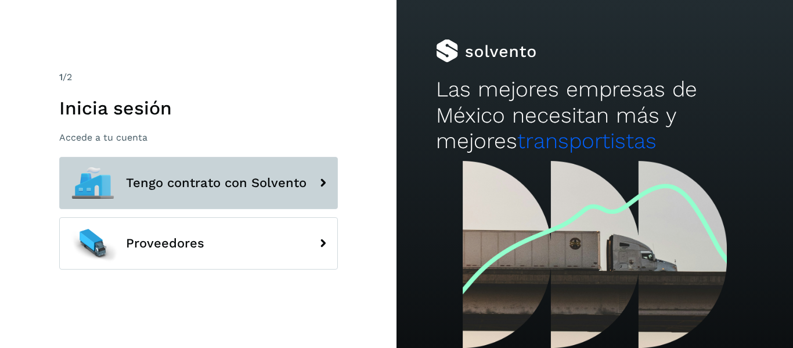 The height and width of the screenshot is (348, 793). What do you see at coordinates (587, 140) in the screenshot?
I see `span: transportistas` at bounding box center [587, 140].